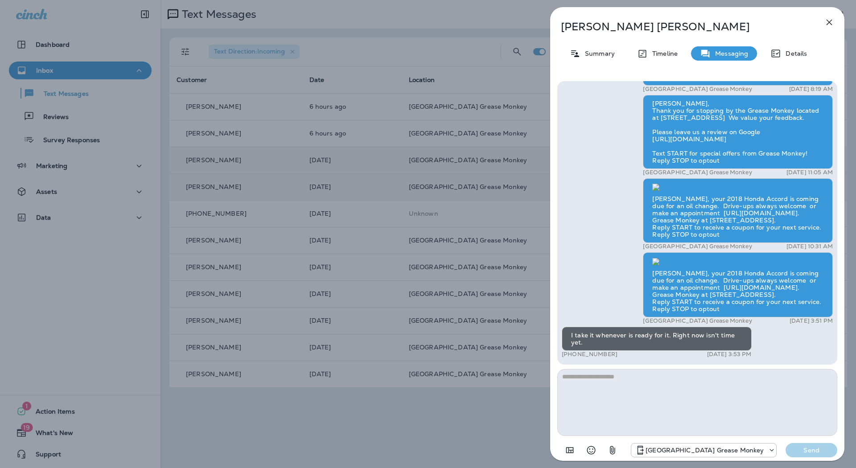  I want to click on p: Messaging, so click(729, 53).